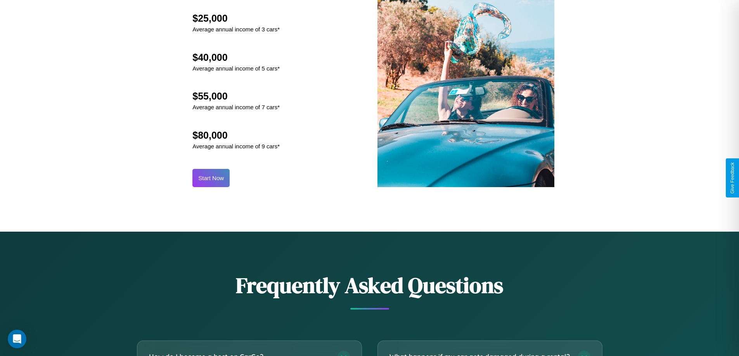 Image resolution: width=739 pixels, height=356 pixels. What do you see at coordinates (17, 339) in the screenshot?
I see `div: Open Intercom Messenger` at bounding box center [17, 339].